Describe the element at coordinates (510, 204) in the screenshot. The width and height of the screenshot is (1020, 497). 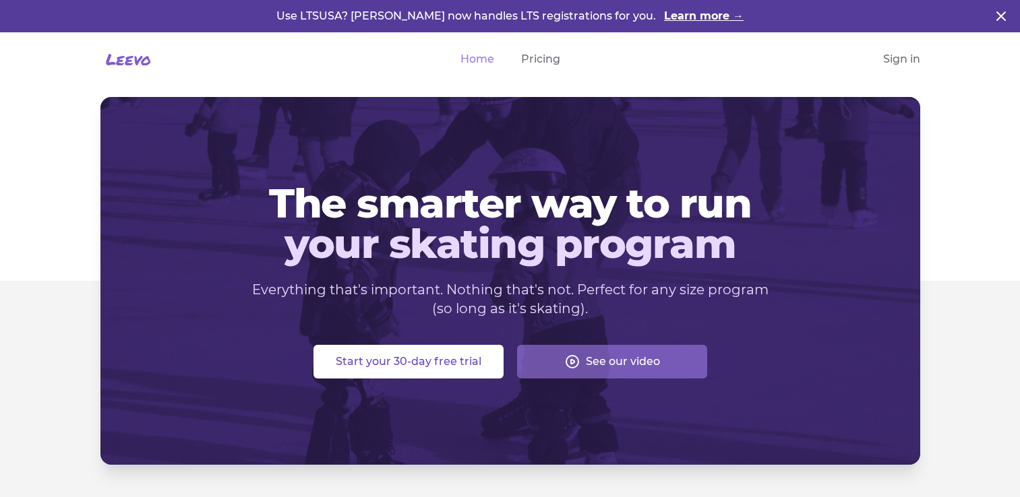
I see `span: The smarter way to run` at that location.